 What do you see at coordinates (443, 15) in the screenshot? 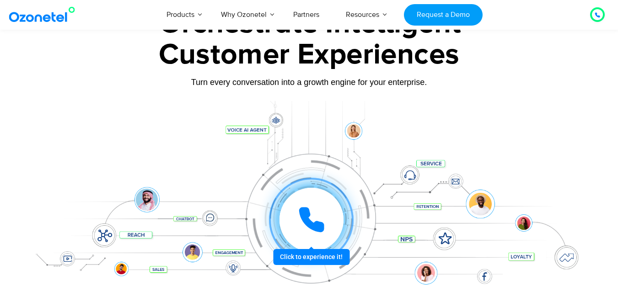
I see `a: Request a Demo` at bounding box center [443, 15].